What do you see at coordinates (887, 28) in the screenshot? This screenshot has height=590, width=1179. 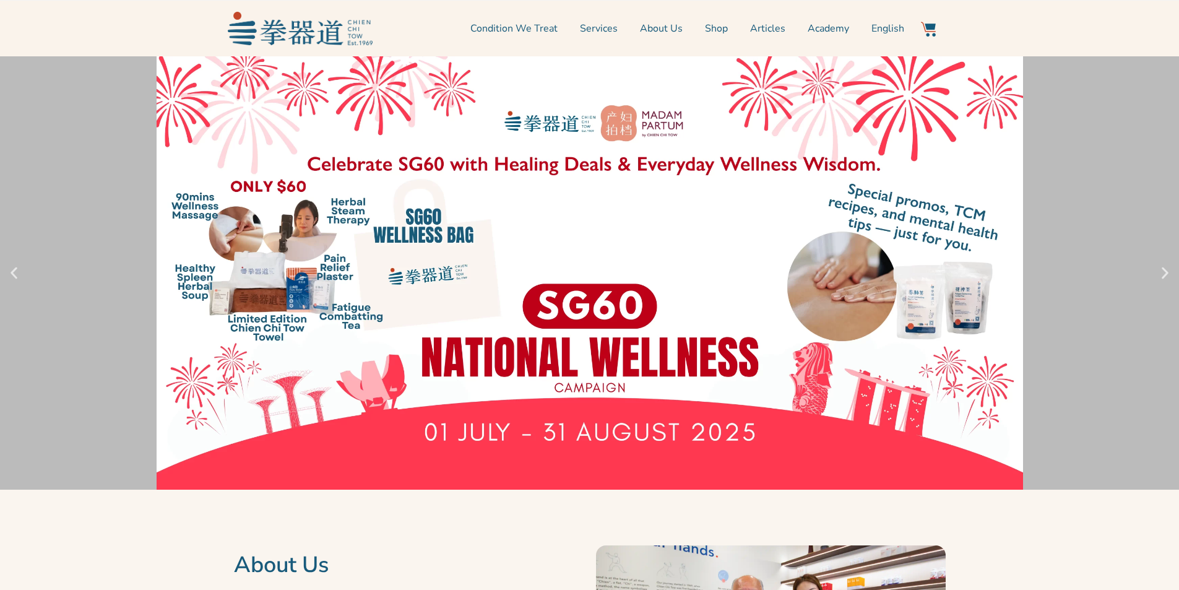 I see `span: English` at bounding box center [887, 28].